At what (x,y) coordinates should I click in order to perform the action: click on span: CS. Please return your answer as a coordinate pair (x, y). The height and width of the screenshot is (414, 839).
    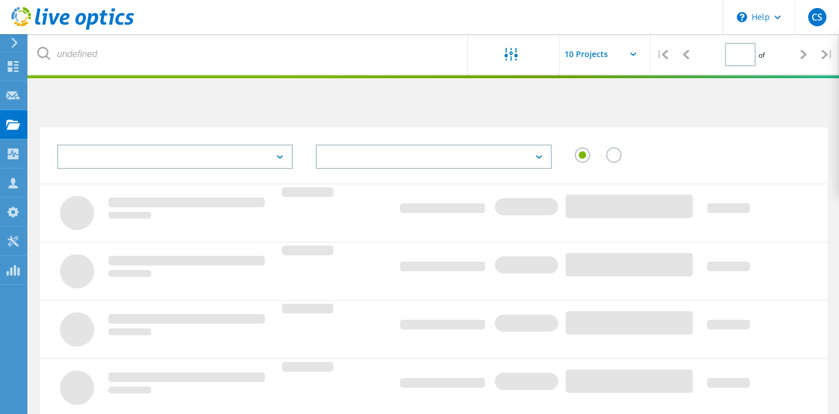
    Looking at the image, I should click on (817, 17).